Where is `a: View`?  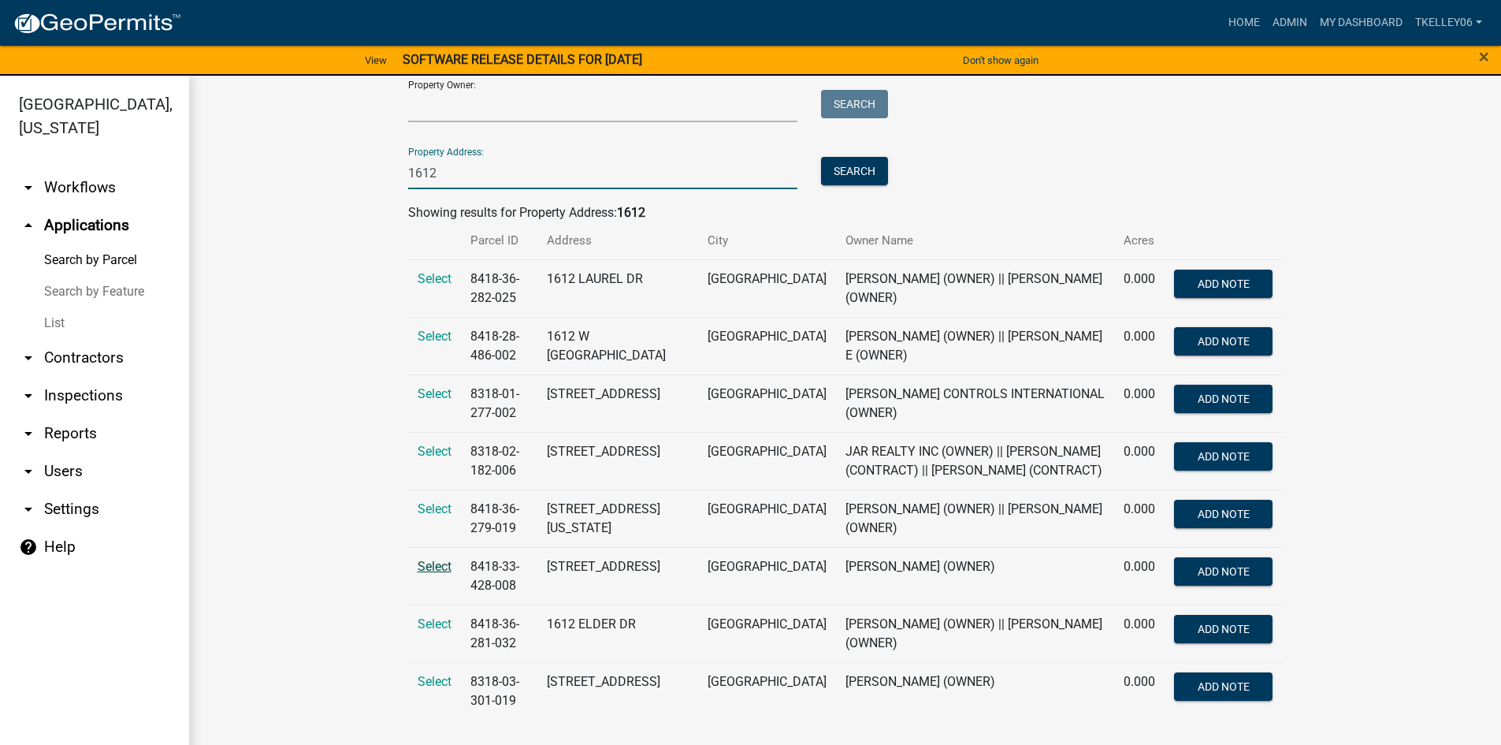
a: View is located at coordinates (376, 60).